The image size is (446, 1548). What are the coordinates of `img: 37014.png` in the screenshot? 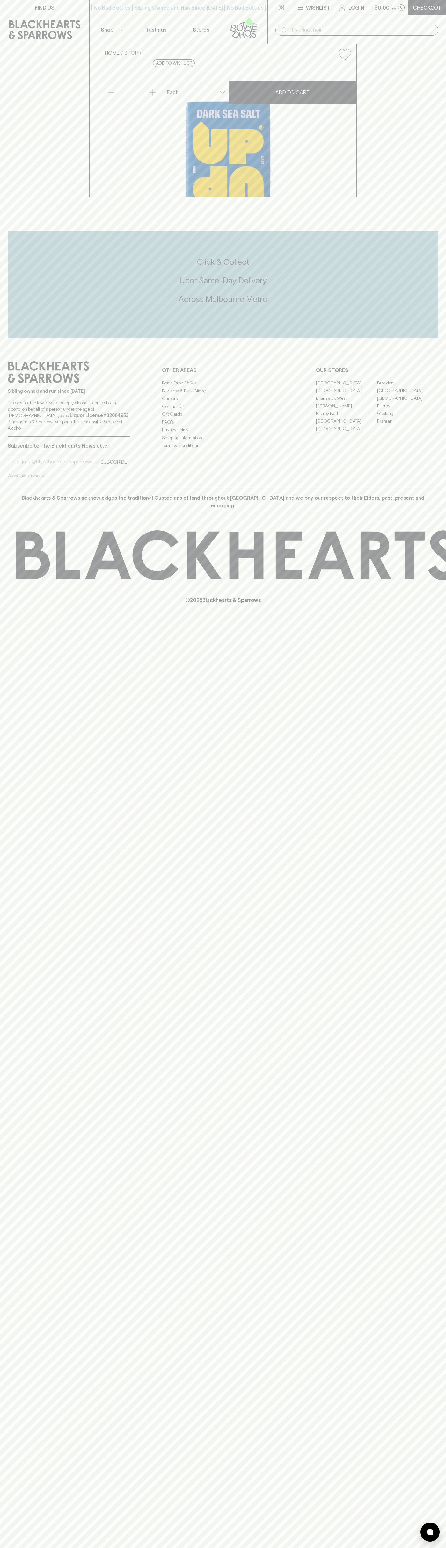 It's located at (228, 131).